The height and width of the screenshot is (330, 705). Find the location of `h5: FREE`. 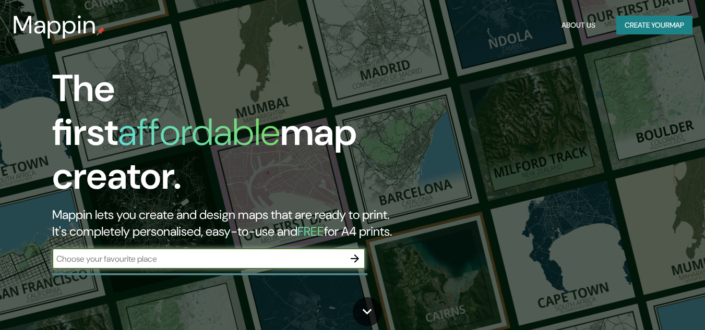

h5: FREE is located at coordinates (311, 231).